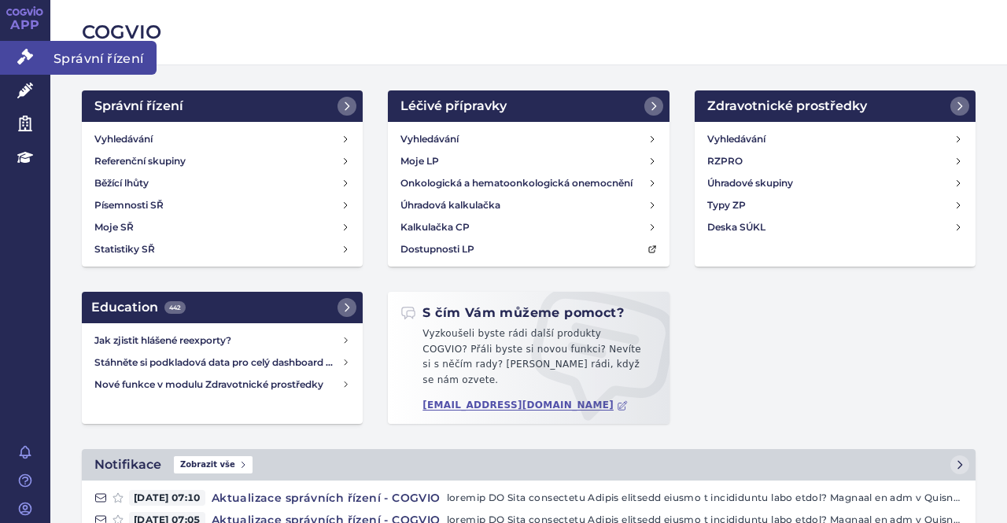 The height and width of the screenshot is (523, 1007). What do you see at coordinates (222, 308) in the screenshot?
I see `a: Education442` at bounding box center [222, 308].